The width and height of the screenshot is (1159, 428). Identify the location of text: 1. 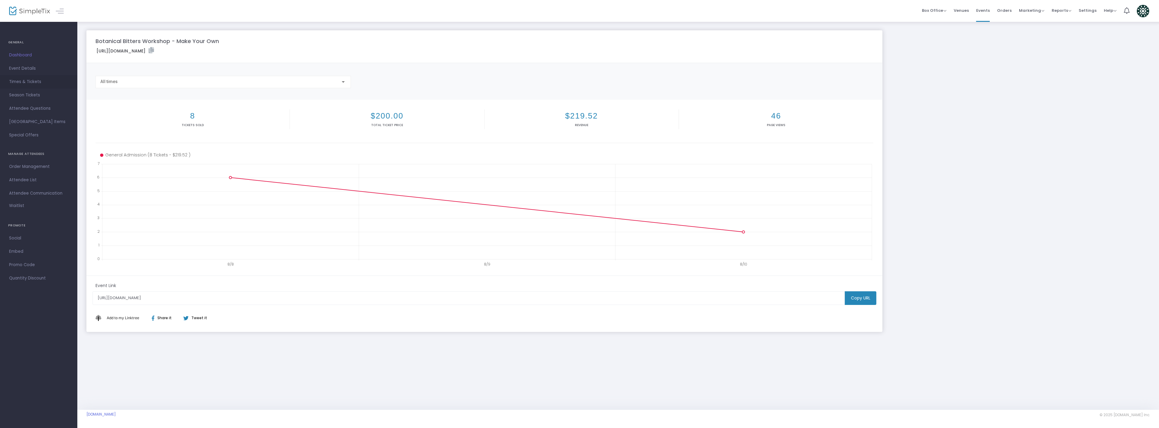
(99, 245).